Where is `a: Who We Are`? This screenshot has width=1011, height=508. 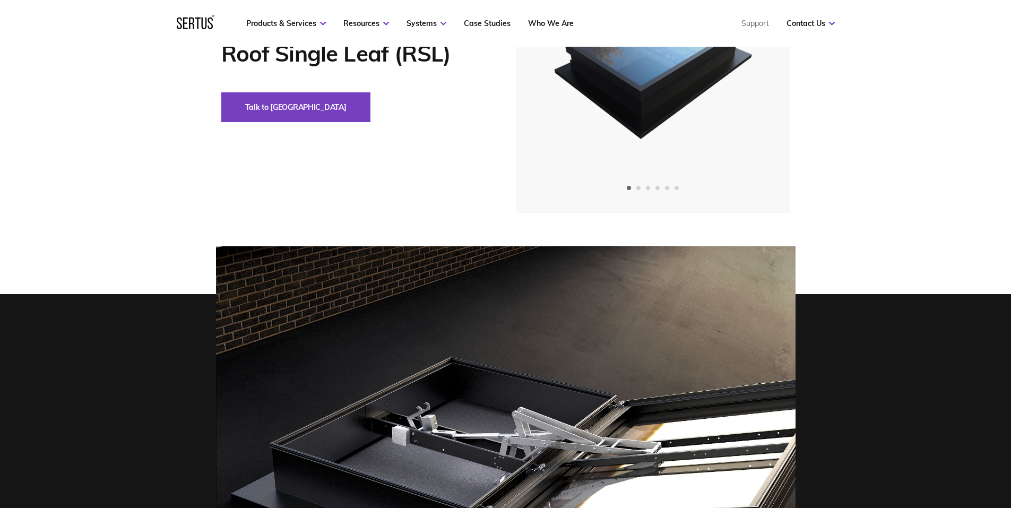 a: Who We Are is located at coordinates (551, 23).